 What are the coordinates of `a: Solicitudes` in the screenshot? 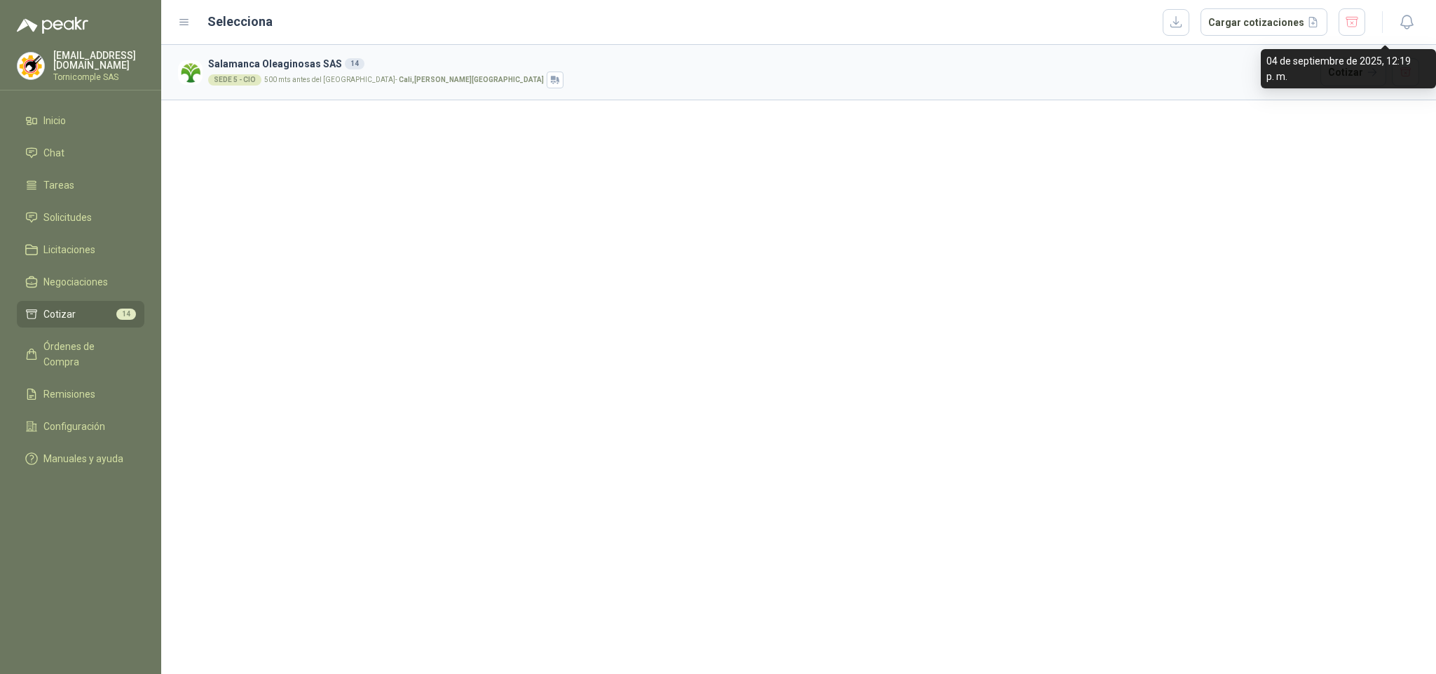 It's located at (81, 217).